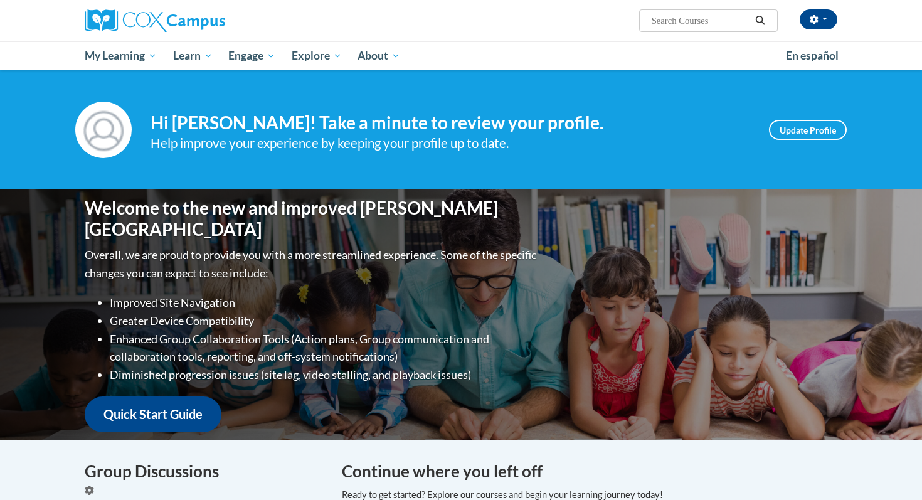  What do you see at coordinates (812, 55) in the screenshot?
I see `span: En español` at bounding box center [812, 55].